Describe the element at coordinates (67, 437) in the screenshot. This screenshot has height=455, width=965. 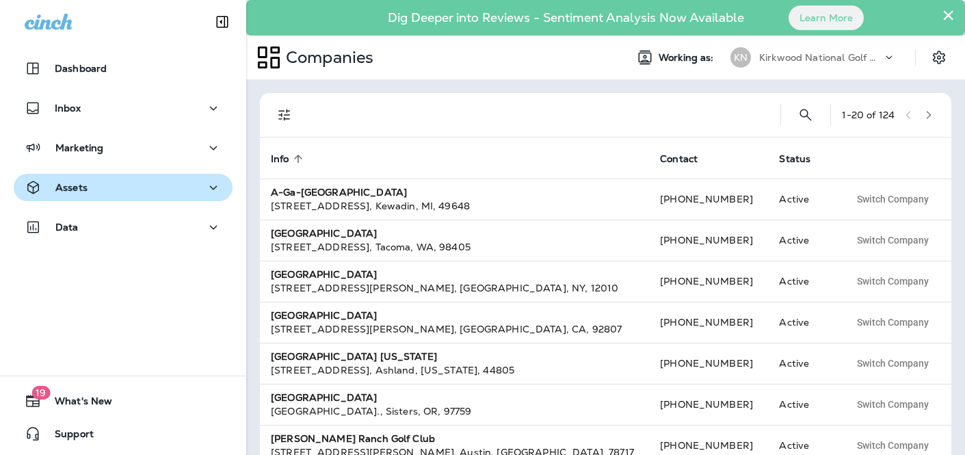
I see `span: Support` at that location.